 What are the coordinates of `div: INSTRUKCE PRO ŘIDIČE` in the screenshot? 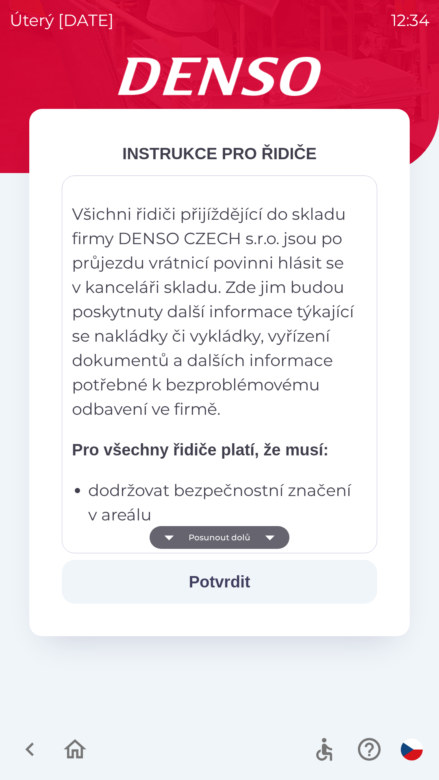 It's located at (219, 153).